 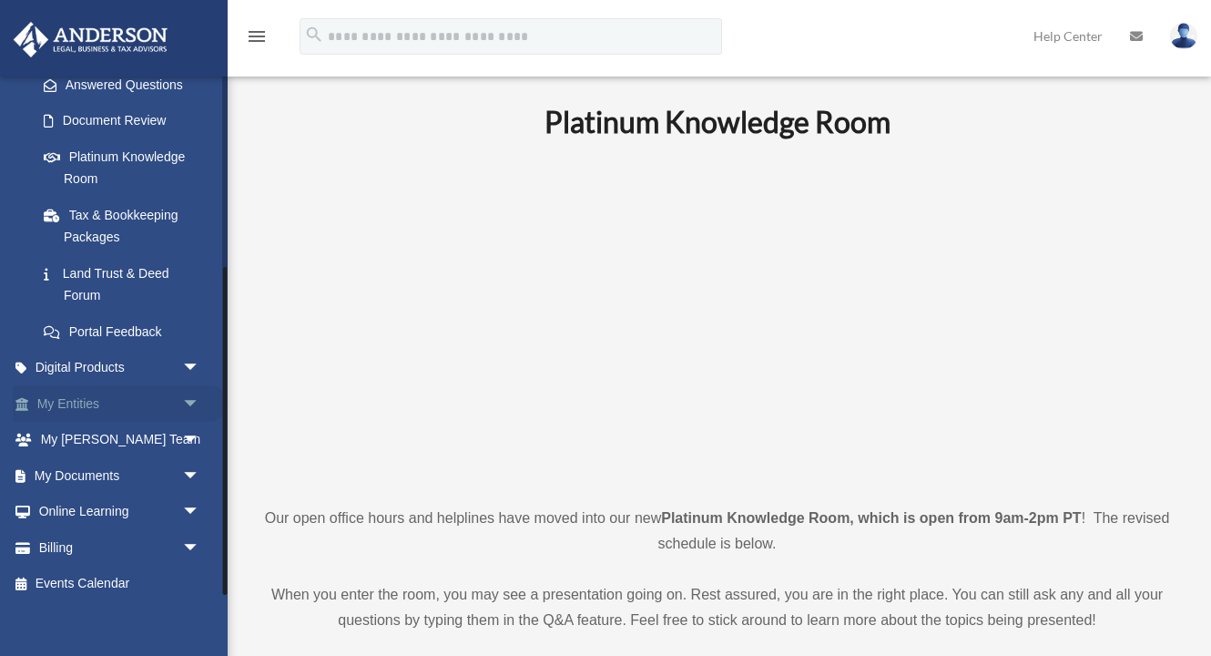 What do you see at coordinates (122, 168) in the screenshot?
I see `a: Platinum Knowledge Room` at bounding box center [122, 168].